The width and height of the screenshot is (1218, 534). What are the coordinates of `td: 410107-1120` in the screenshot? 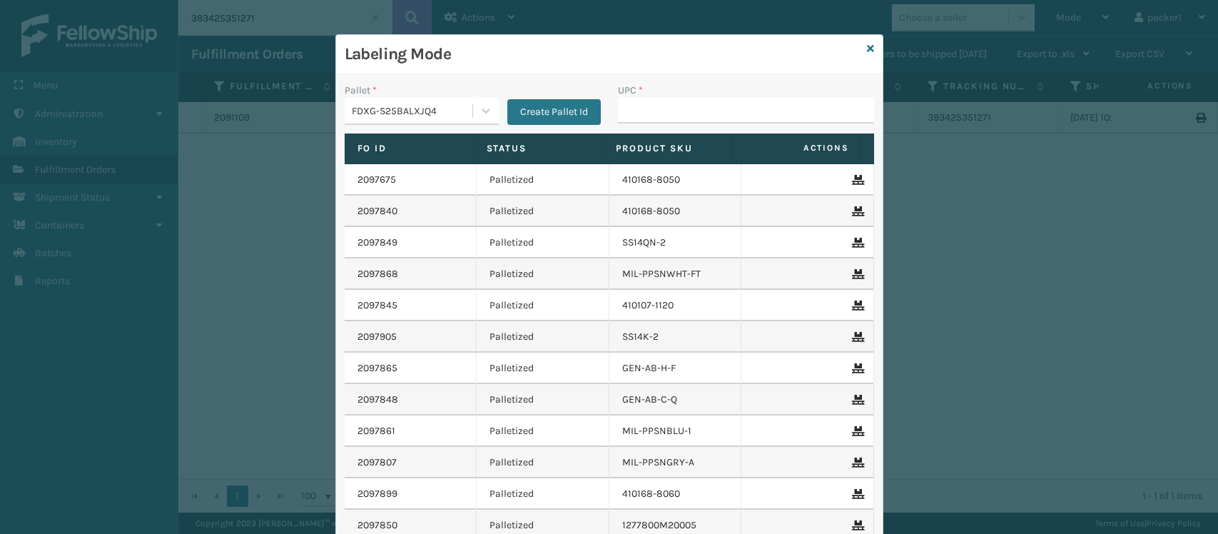 It's located at (675, 305).